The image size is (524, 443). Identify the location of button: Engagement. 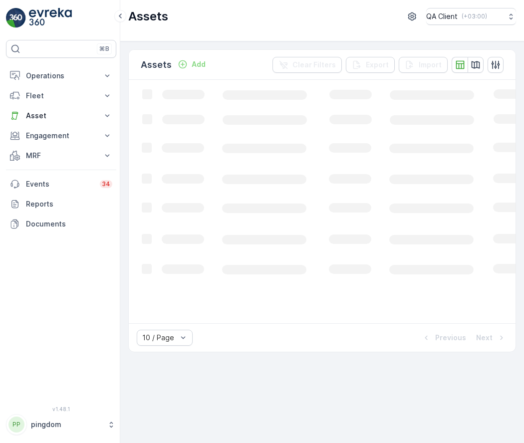
(61, 136).